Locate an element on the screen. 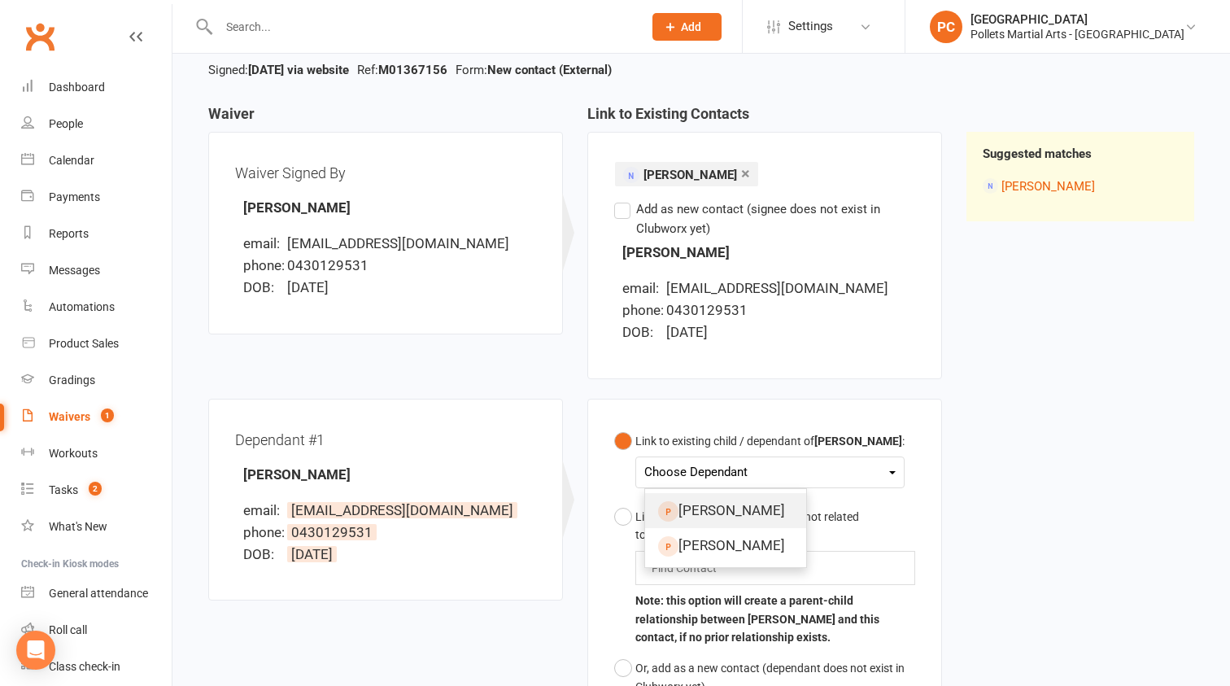 Image resolution: width=1230 pixels, height=686 pixels. div: Automations is located at coordinates (81, 307).